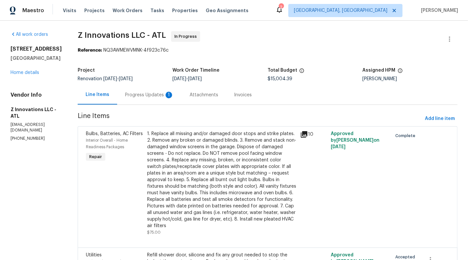 Image resolution: width=468 pixels, height=260 pixels. Describe the element at coordinates (127, 11) in the screenshot. I see `span: Work Orders` at that location.